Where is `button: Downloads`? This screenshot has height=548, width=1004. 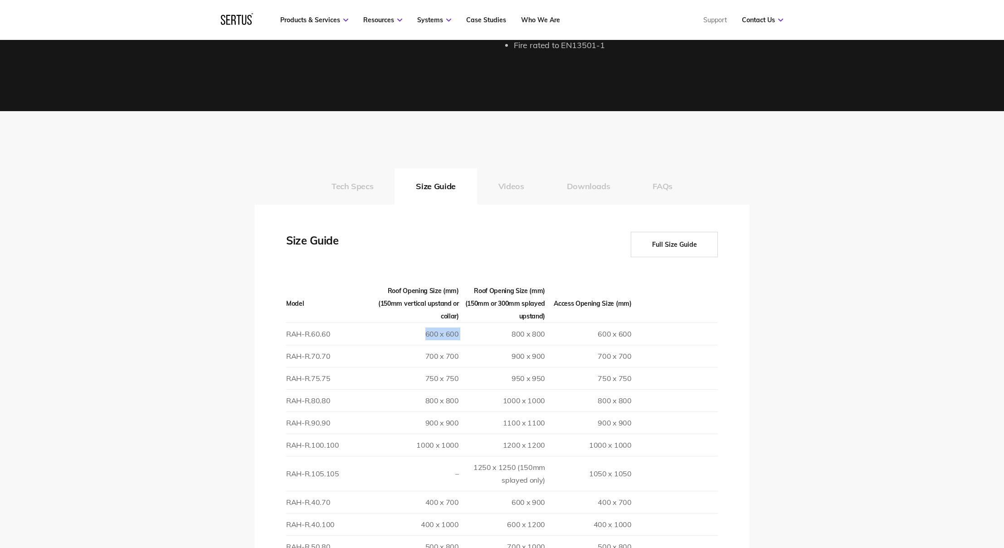 button: Downloads is located at coordinates (589, 186).